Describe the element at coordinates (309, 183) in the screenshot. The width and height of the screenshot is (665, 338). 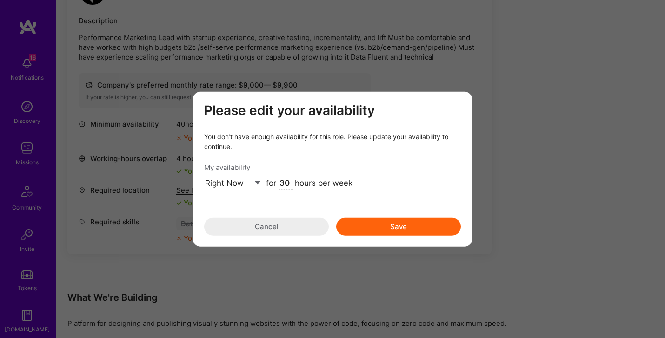
I see `div: for hours per week` at that location.